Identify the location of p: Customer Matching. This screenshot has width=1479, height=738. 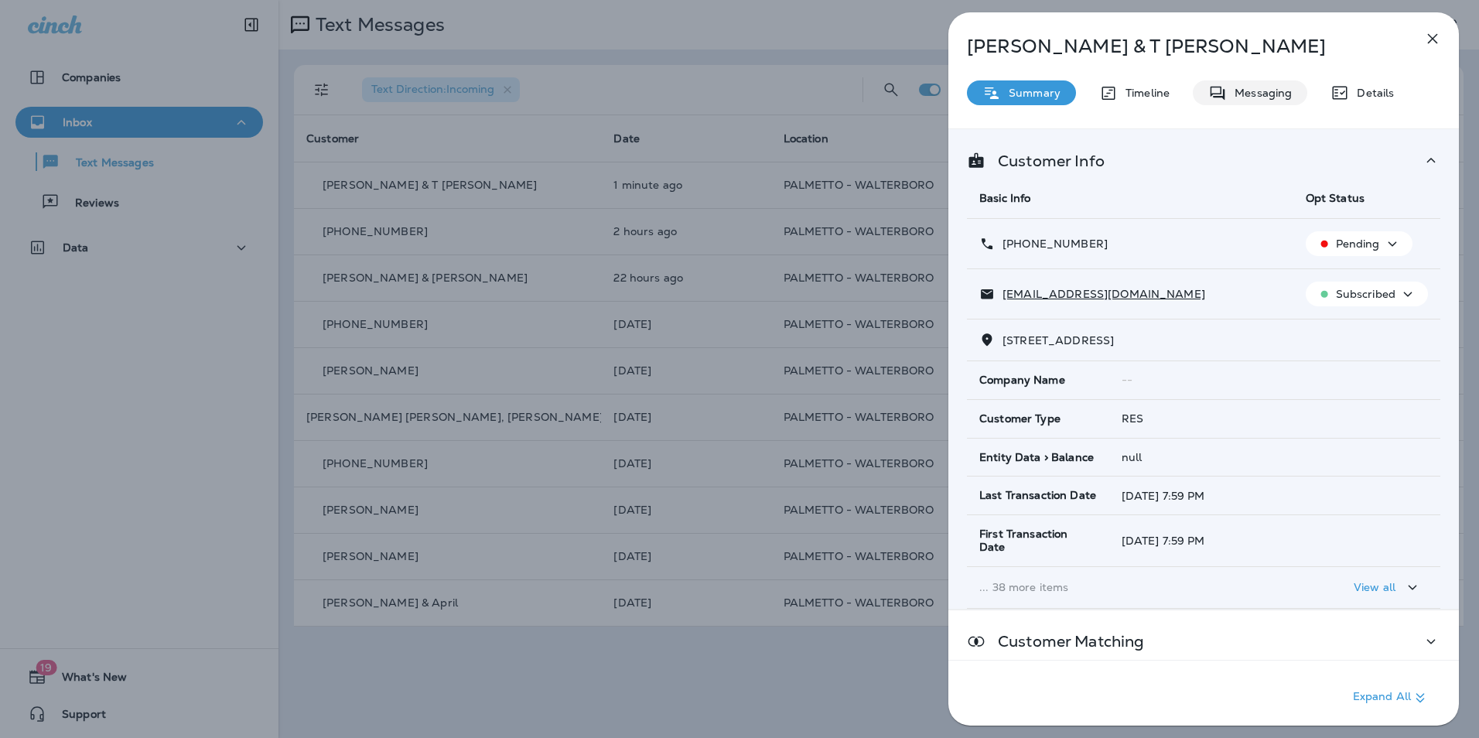
(1064, 641).